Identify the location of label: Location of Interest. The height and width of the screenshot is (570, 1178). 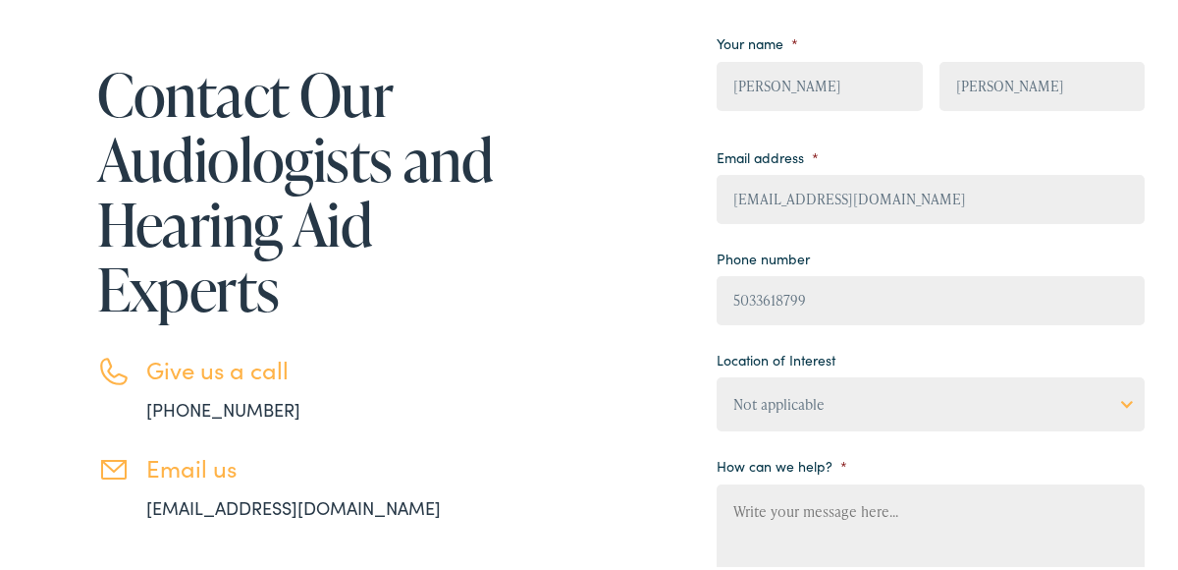
(776, 355).